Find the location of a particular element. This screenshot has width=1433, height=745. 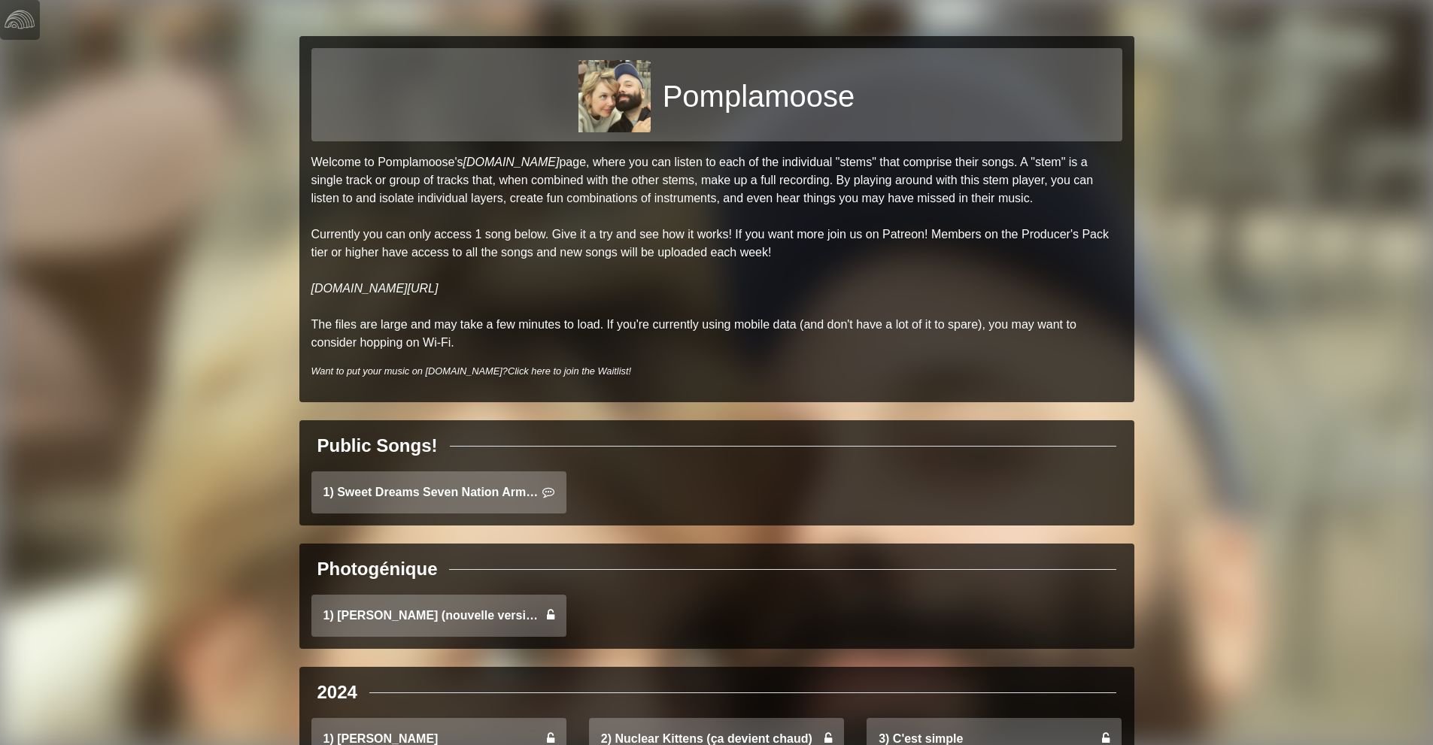

div: 2024 is located at coordinates (337, 693).